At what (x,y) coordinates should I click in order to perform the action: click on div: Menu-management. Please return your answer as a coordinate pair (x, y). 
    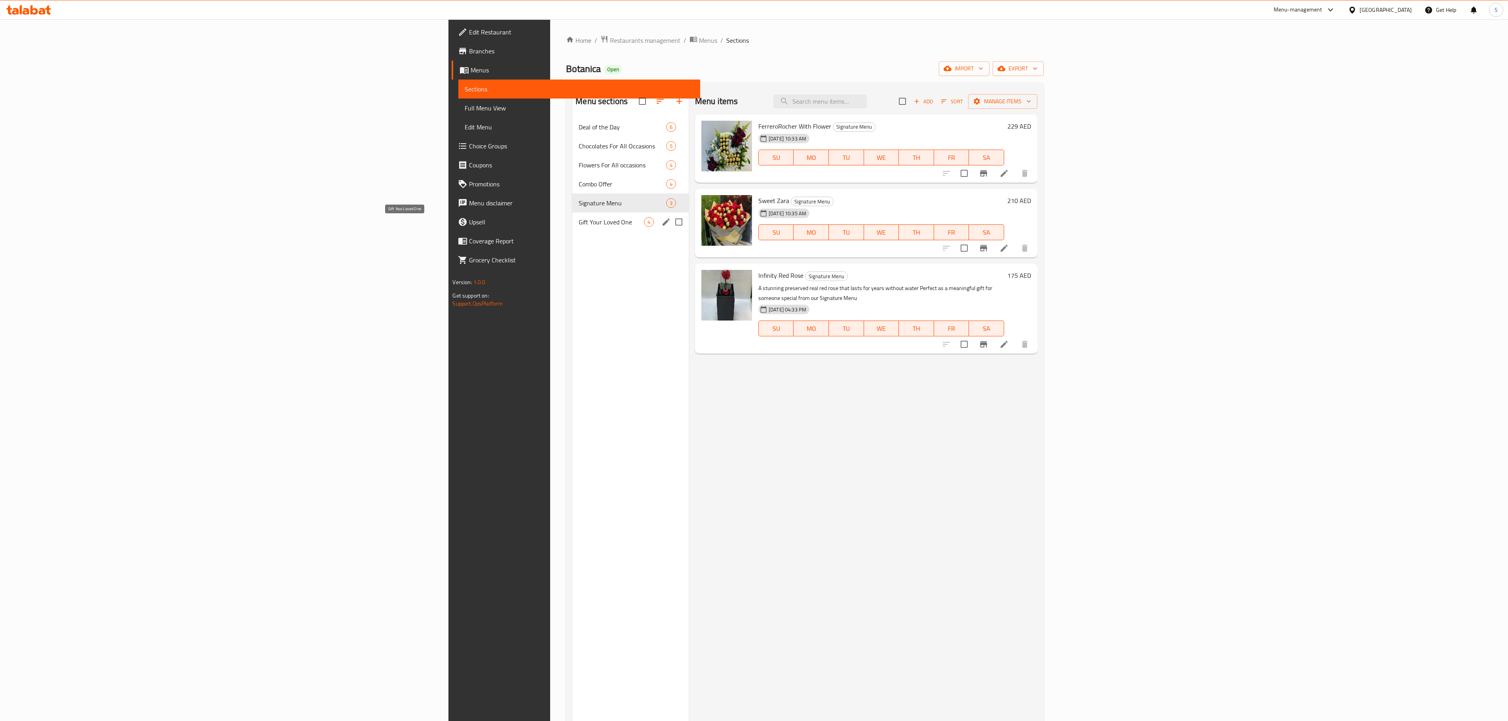
    Looking at the image, I should click on (1297, 10).